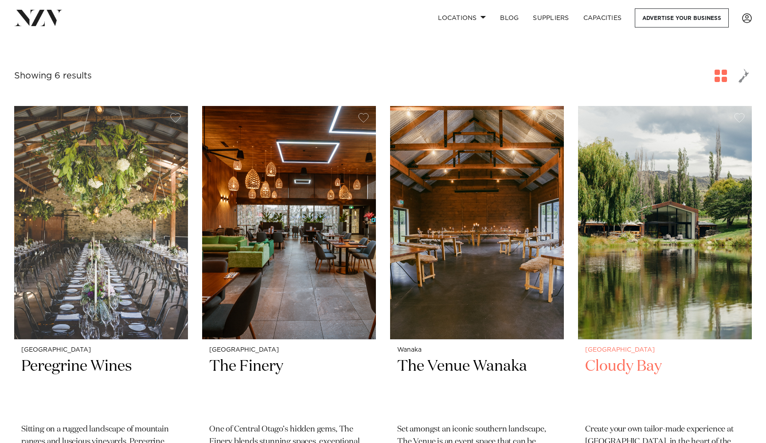 The width and height of the screenshot is (766, 443). Describe the element at coordinates (602, 18) in the screenshot. I see `a: Capacities` at that location.